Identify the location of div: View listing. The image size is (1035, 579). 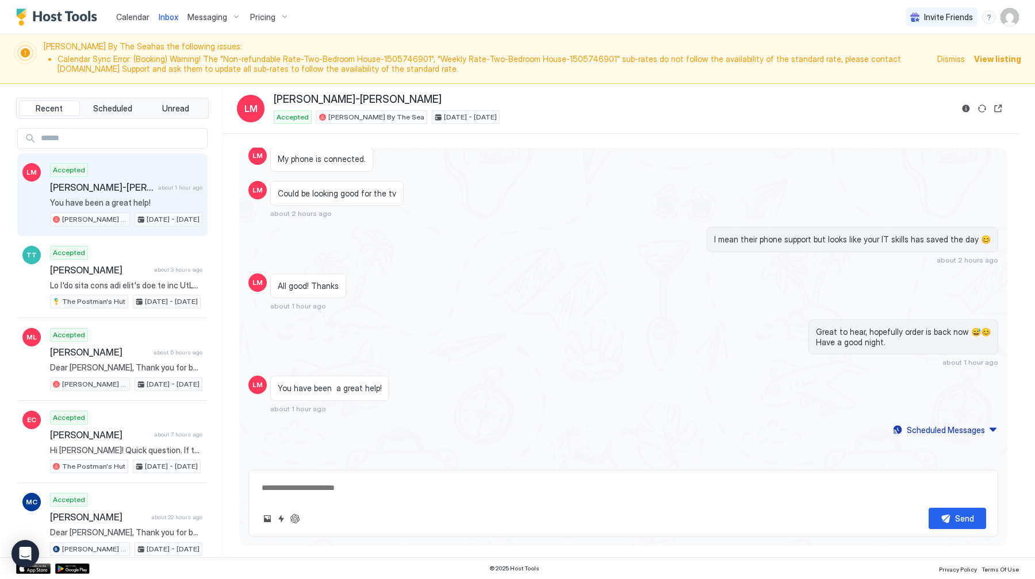
(997, 59).